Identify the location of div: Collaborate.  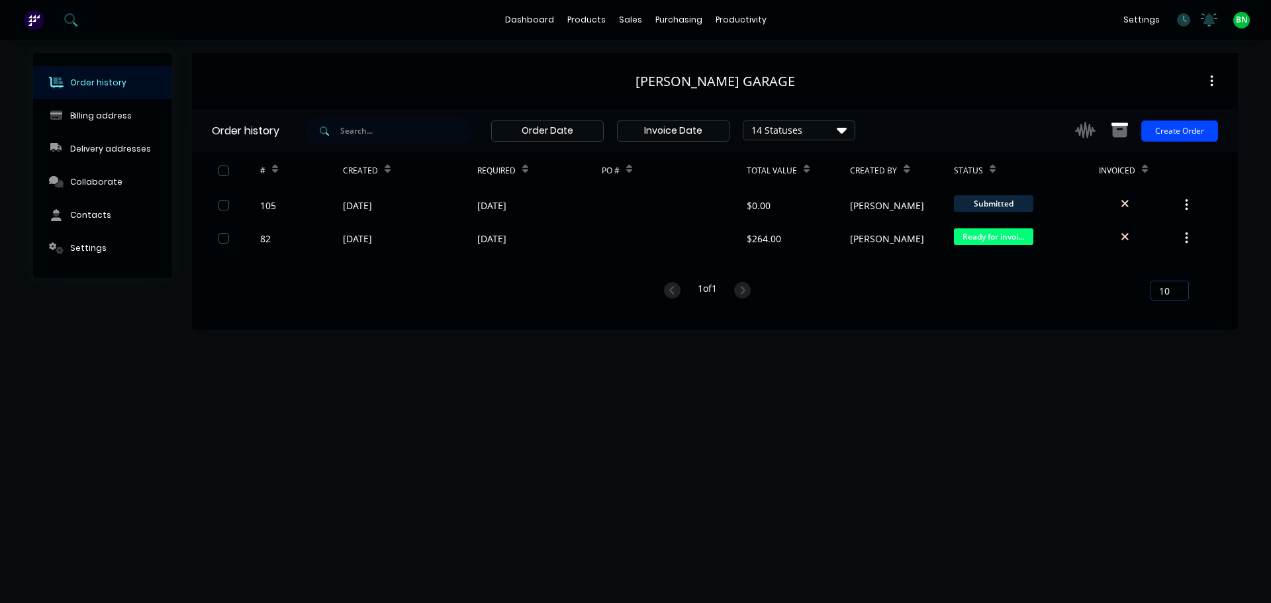
(96, 182).